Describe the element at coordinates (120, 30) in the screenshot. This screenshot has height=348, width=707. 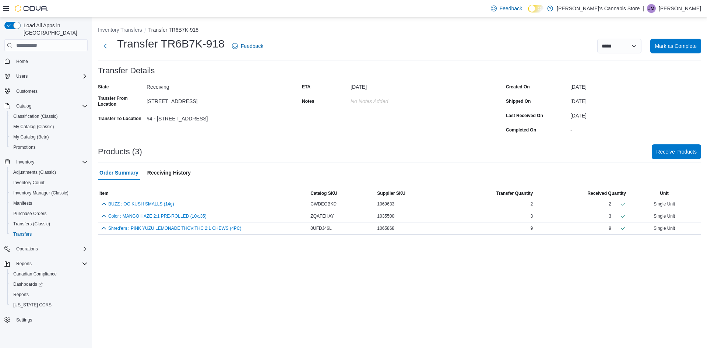
I see `button: Inventory Transfers` at that location.